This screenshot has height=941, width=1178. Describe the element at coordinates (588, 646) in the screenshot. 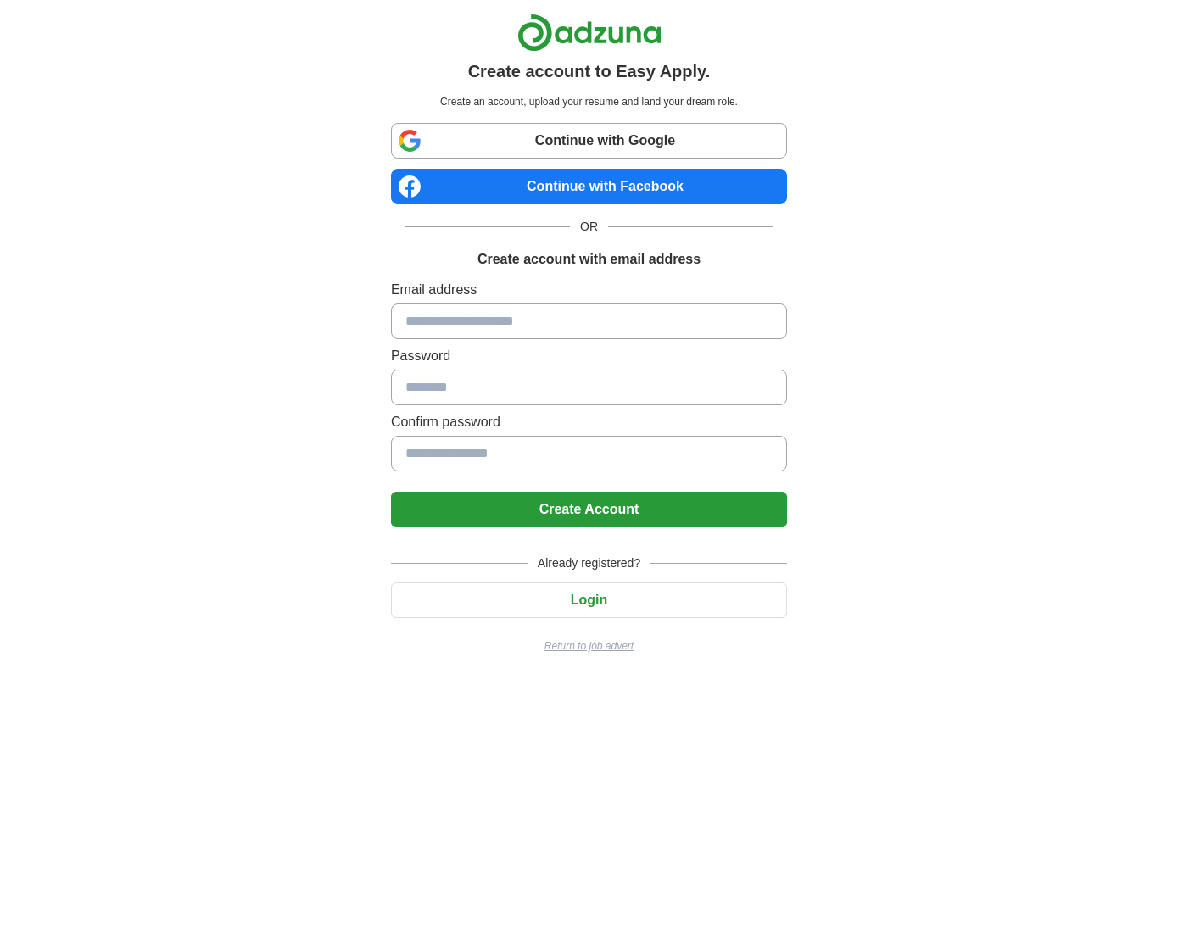

I see `a: Return to job advert` at that location.